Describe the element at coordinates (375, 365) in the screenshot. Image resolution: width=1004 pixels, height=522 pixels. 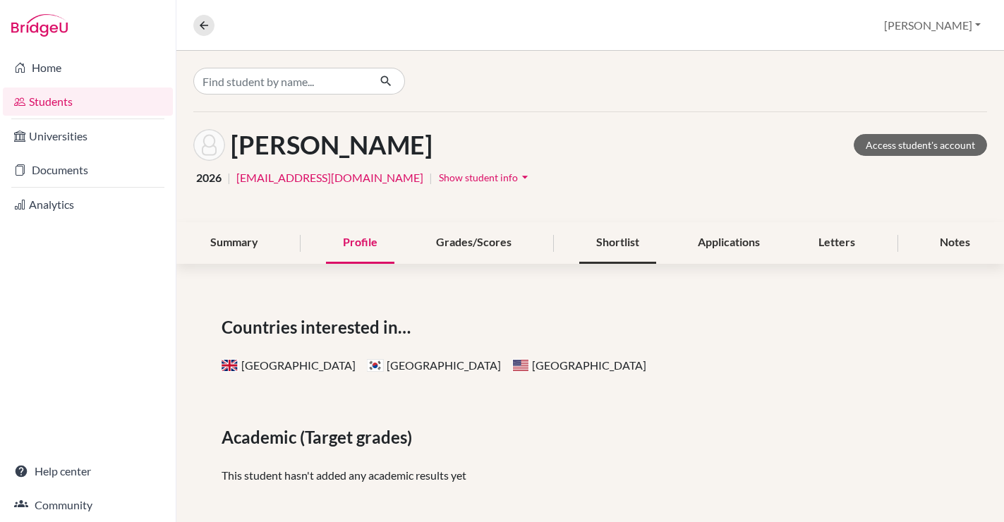
I see `span: South Korea` at that location.